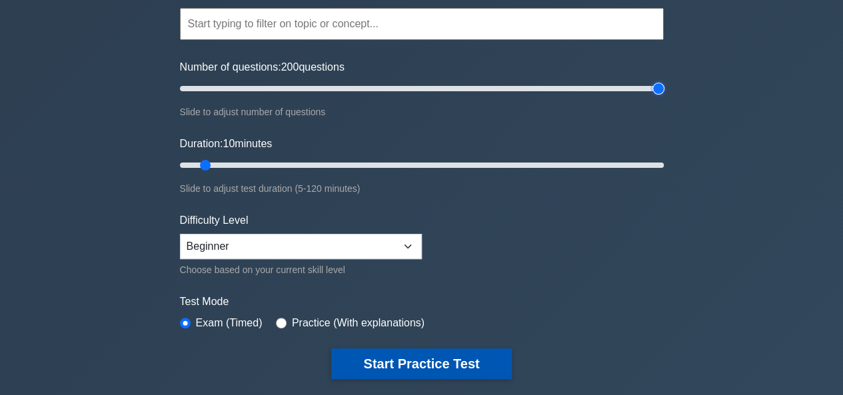  What do you see at coordinates (422, 24) in the screenshot?
I see `input: Start typing to filter on topic or concept...` at bounding box center [422, 24].